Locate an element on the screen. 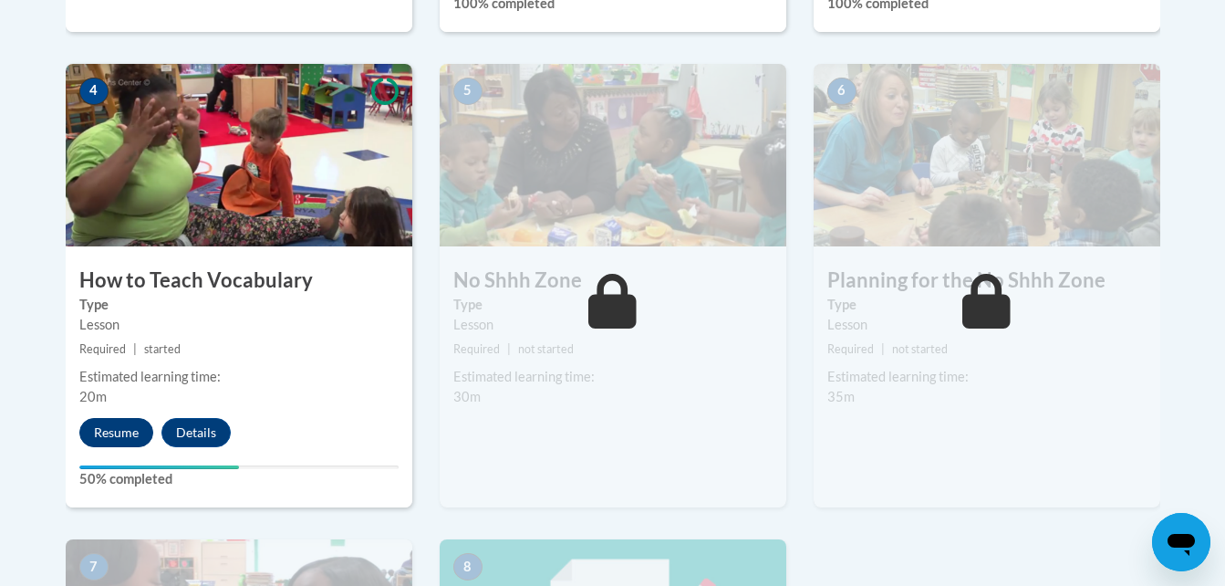 The image size is (1225, 586). span: 4 is located at coordinates (94, 91).